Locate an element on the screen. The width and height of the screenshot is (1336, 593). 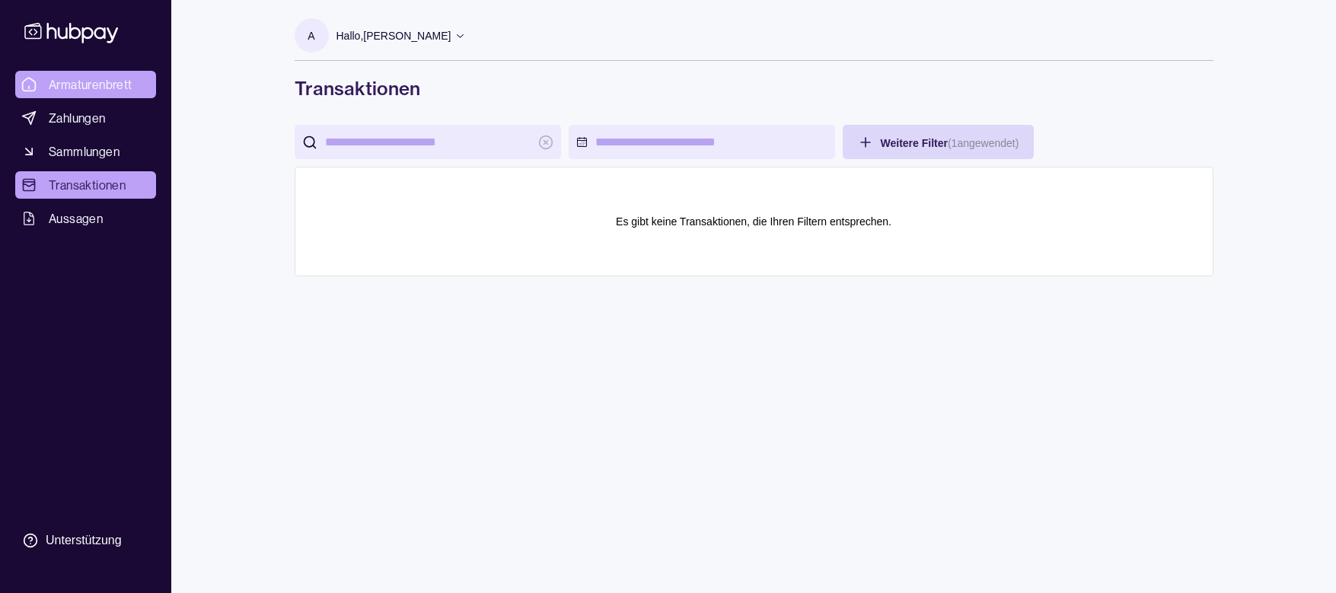
font: Zahlungen is located at coordinates (77, 118).